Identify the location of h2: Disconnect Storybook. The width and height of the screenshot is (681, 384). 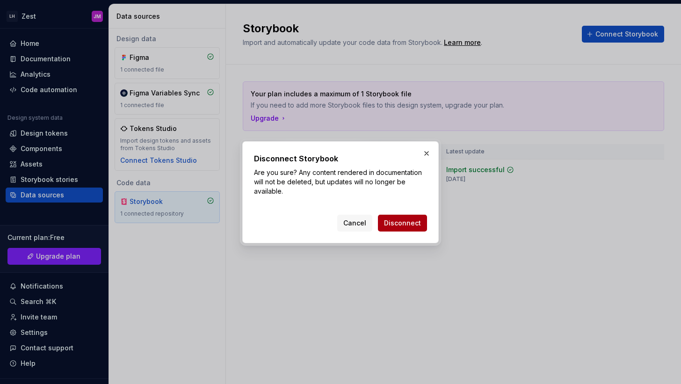
(341, 159).